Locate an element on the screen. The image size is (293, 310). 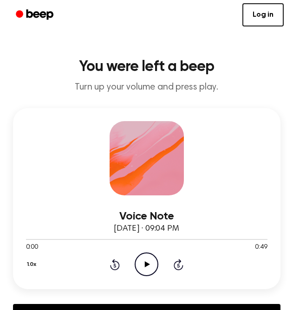
a: Beep is located at coordinates (35, 15).